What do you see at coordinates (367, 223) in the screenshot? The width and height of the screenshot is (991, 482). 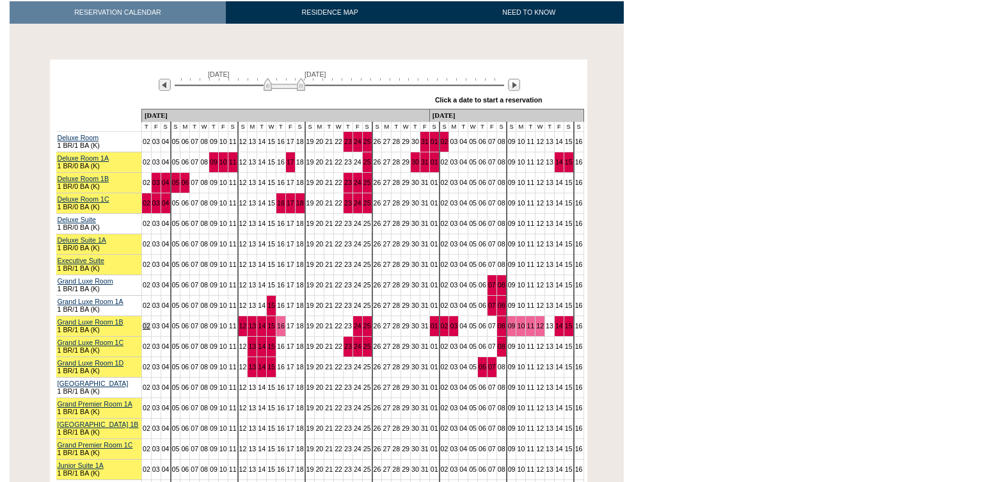 I see `a: 25` at bounding box center [367, 223].